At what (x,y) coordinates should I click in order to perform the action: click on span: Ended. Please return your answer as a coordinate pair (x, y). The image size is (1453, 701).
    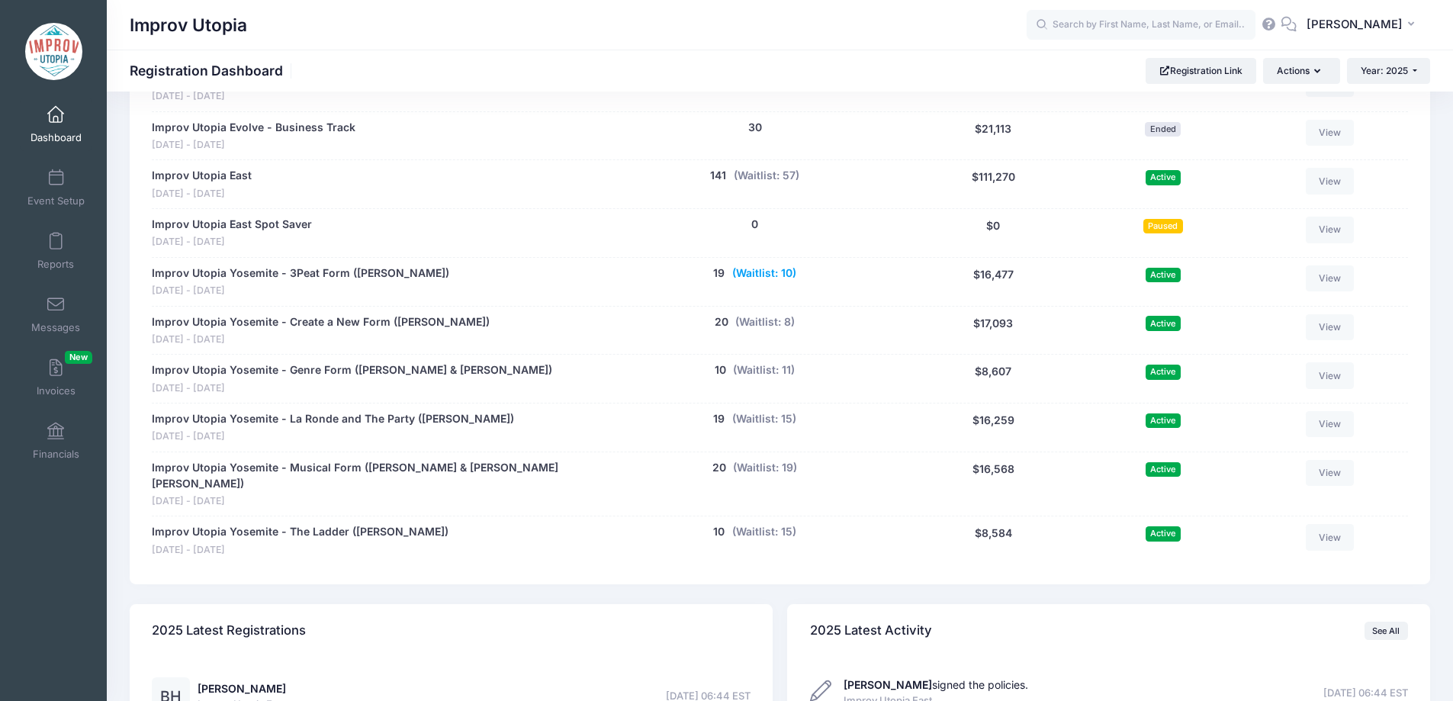
    Looking at the image, I should click on (1162, 129).